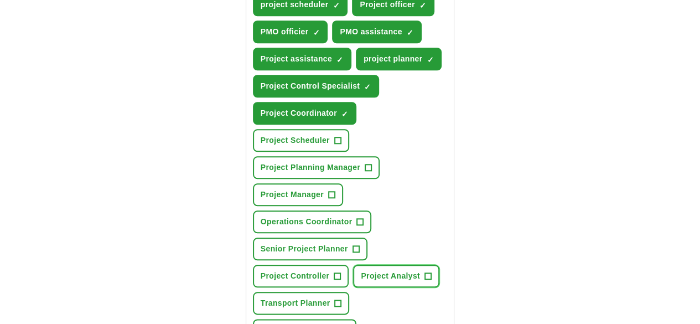  What do you see at coordinates (301, 303) in the screenshot?
I see `button: Transport Planner` at bounding box center [301, 303].